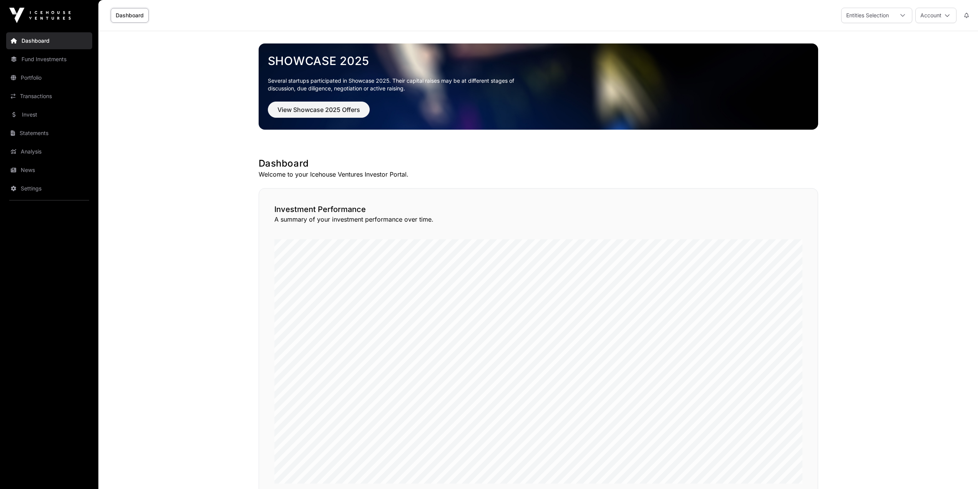 The height and width of the screenshot is (489, 978). I want to click on div: Entities Selection, so click(868, 15).